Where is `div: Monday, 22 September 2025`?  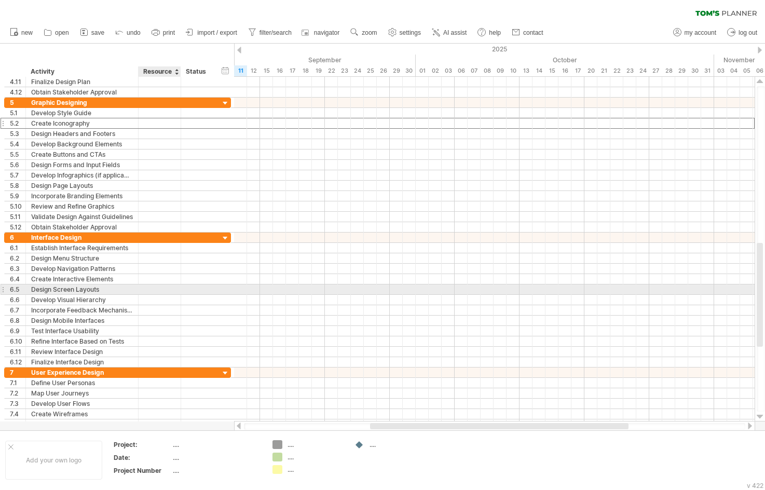 div: Monday, 22 September 2025 is located at coordinates (331, 71).